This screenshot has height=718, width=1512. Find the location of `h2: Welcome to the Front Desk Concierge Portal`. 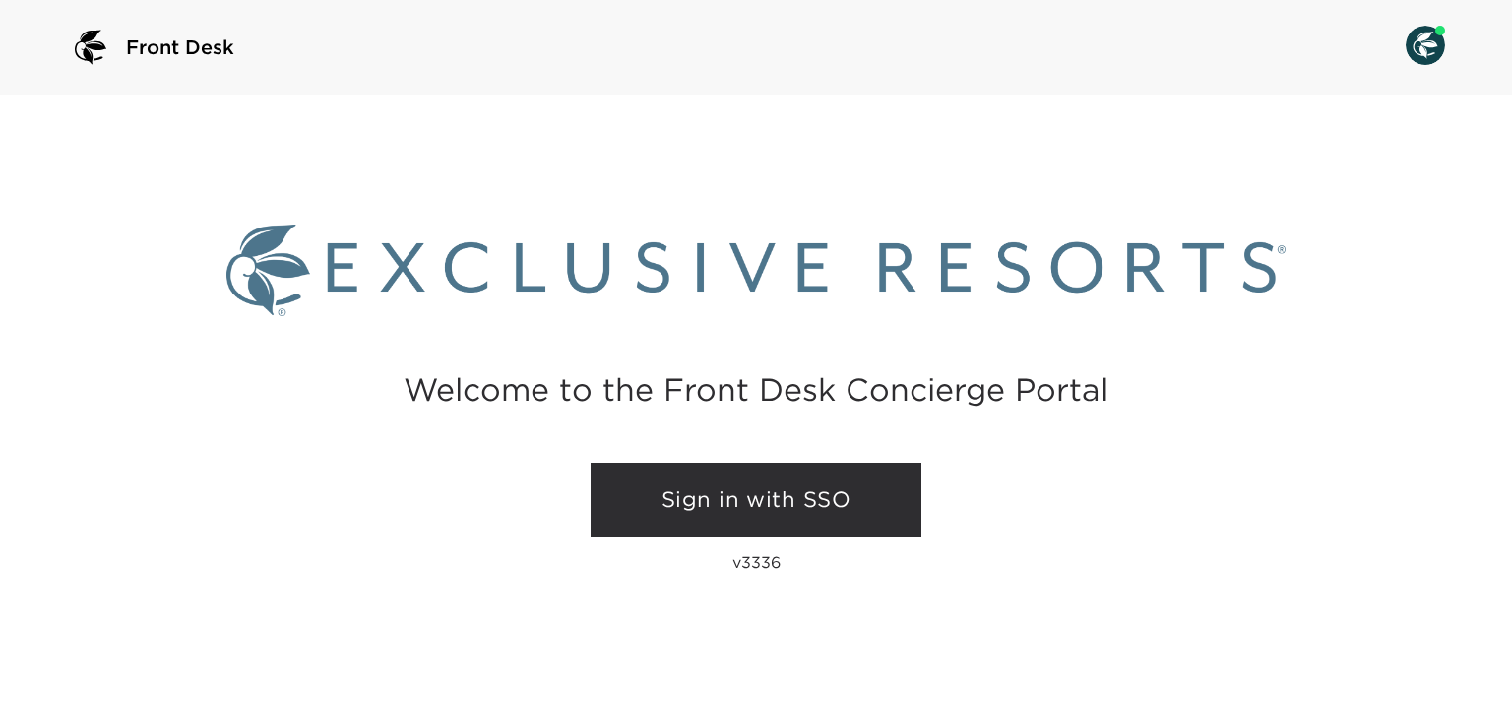

h2: Welcome to the Front Desk Concierge Portal is located at coordinates (756, 389).